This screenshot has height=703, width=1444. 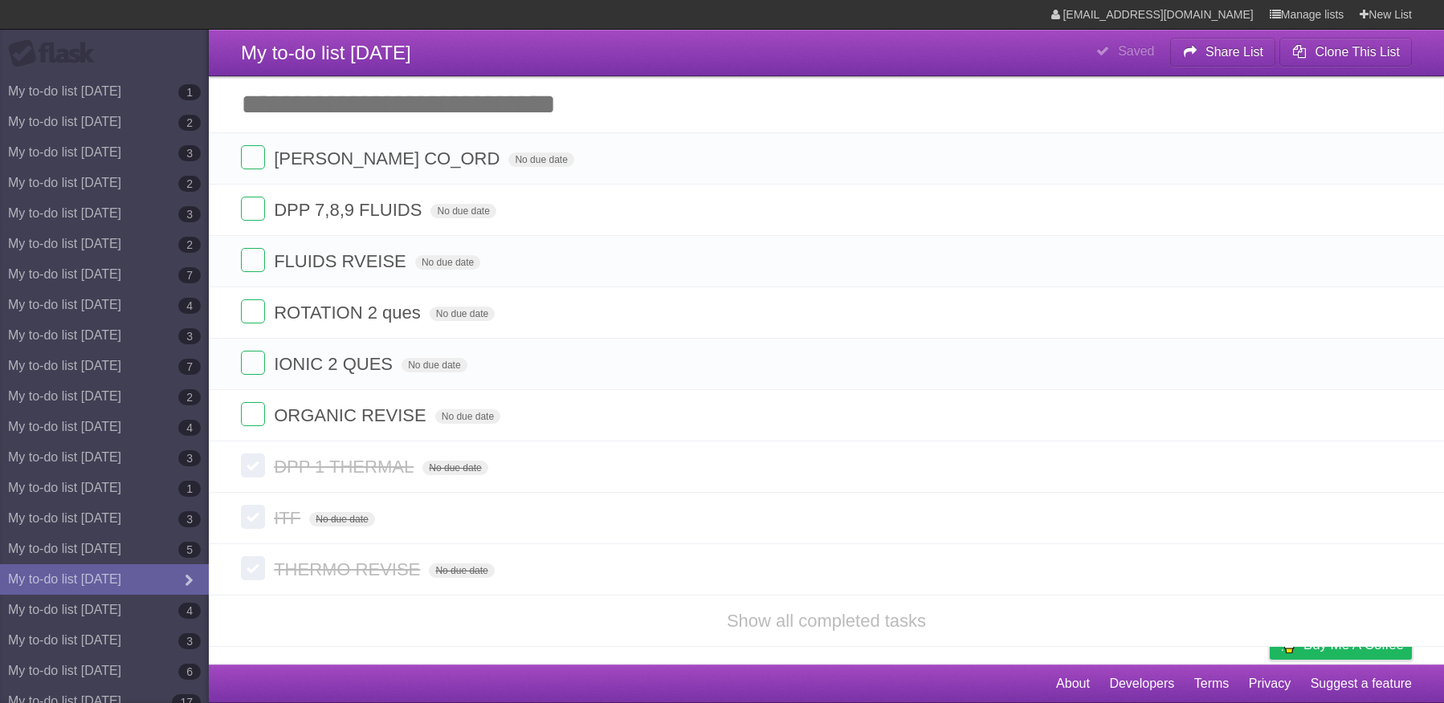 I want to click on span: Buy me a coffee, so click(x=1353, y=645).